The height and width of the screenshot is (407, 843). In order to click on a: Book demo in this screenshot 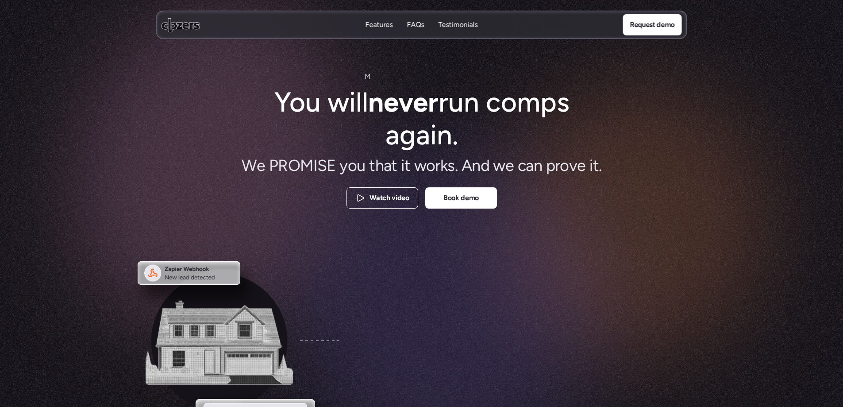, I will do `click(461, 198)`.